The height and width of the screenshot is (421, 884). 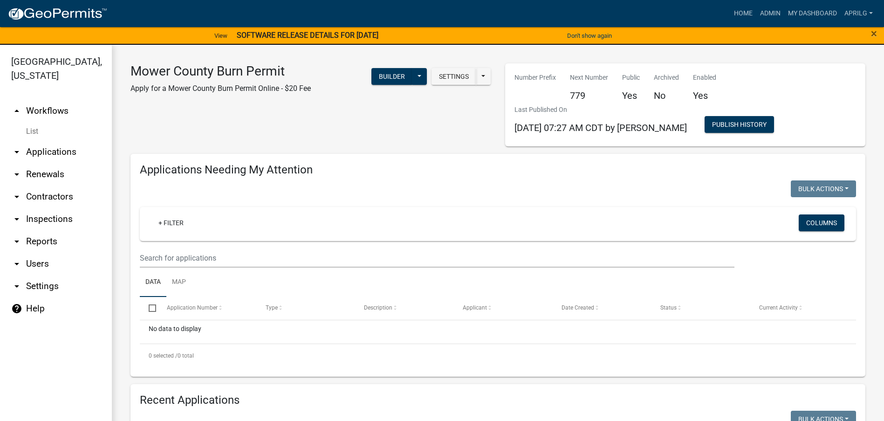 What do you see at coordinates (378, 308) in the screenshot?
I see `span: Description` at bounding box center [378, 308].